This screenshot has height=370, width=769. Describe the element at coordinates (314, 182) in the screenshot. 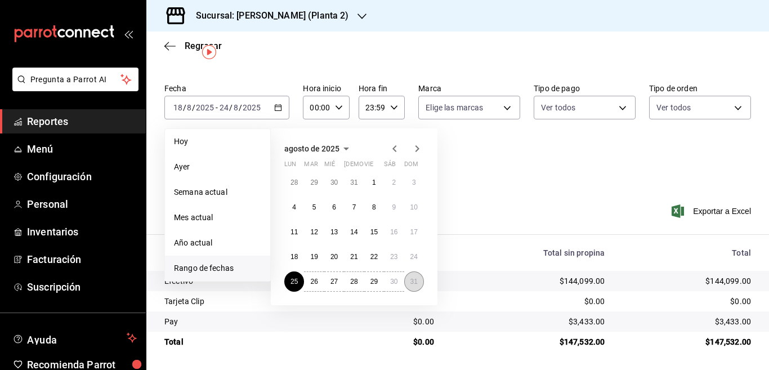

I see `abbr: 29 de julio de 2025` at that location.